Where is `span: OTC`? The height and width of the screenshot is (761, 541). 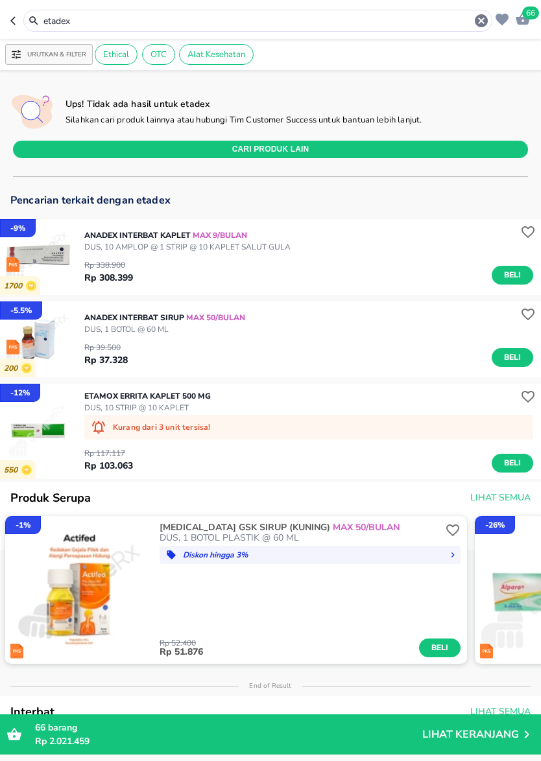 span: OTC is located at coordinates (158, 54).